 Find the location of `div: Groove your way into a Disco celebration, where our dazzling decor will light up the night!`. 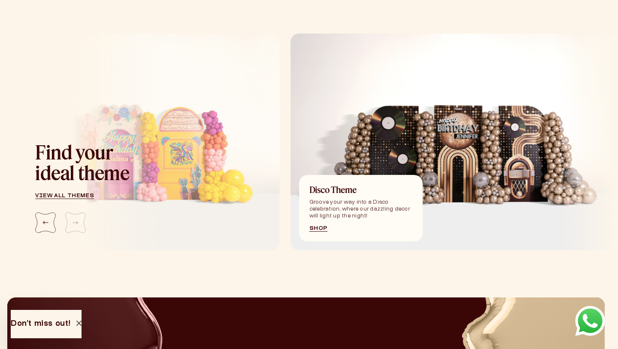

div: Groove your way into a Disco celebration, where our dazzling decor will light up the night! is located at coordinates (361, 209).